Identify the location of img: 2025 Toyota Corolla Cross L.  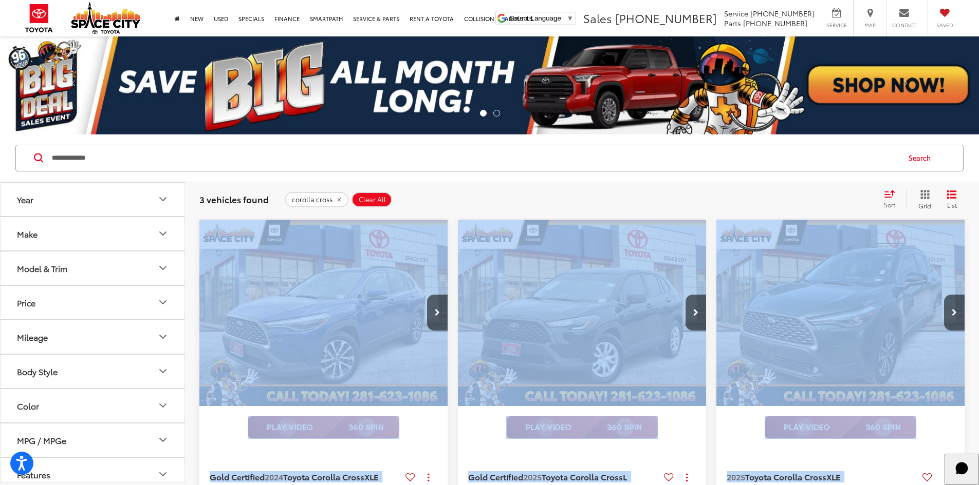
(582, 313).